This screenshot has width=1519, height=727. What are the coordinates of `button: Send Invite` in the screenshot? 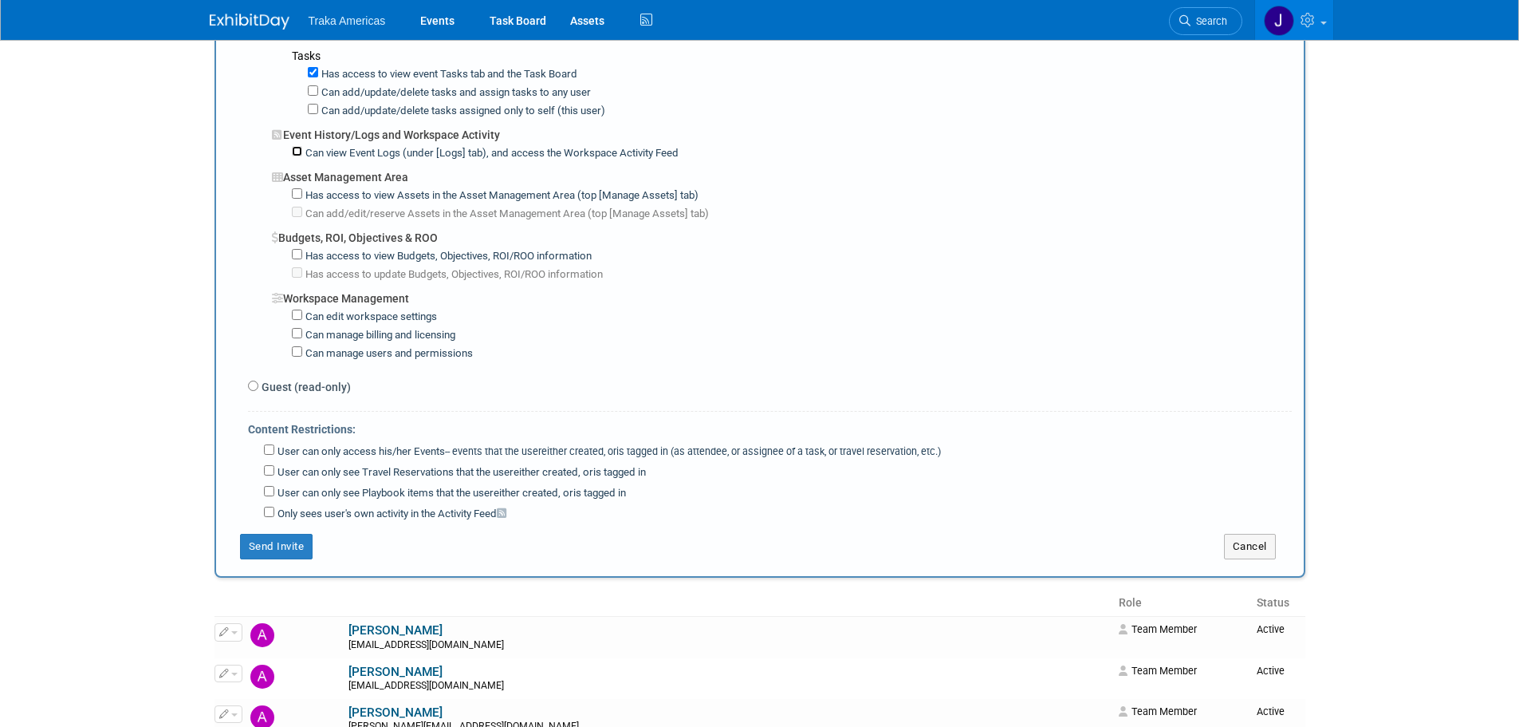 It's located at (277, 546).